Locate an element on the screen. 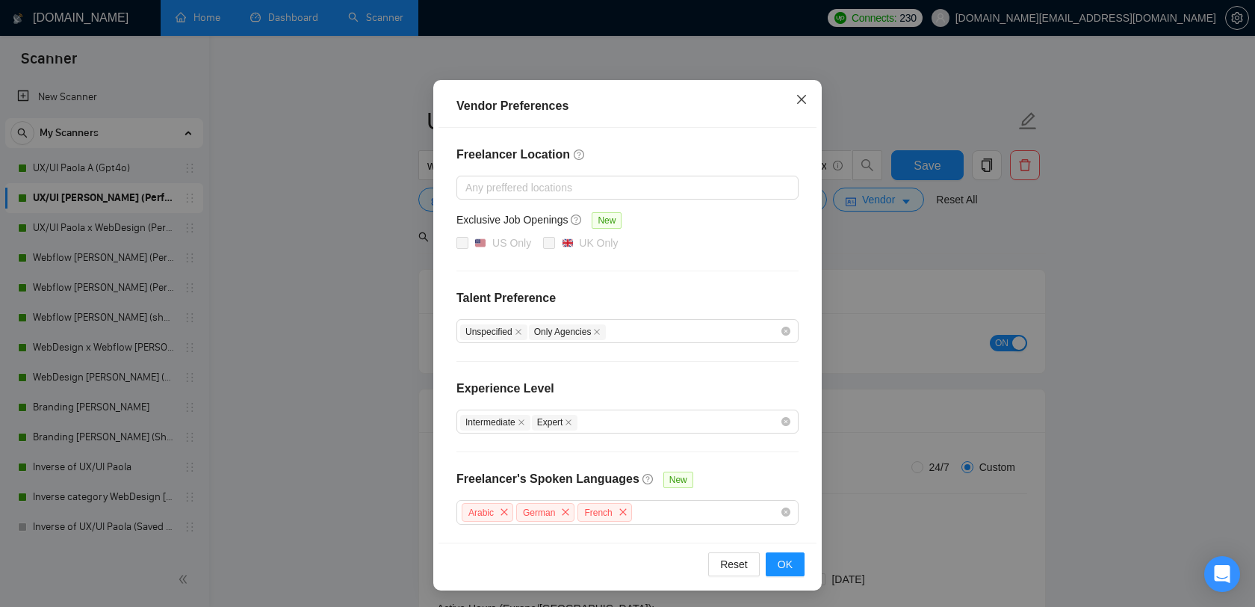  span: Expert is located at coordinates (555, 422).